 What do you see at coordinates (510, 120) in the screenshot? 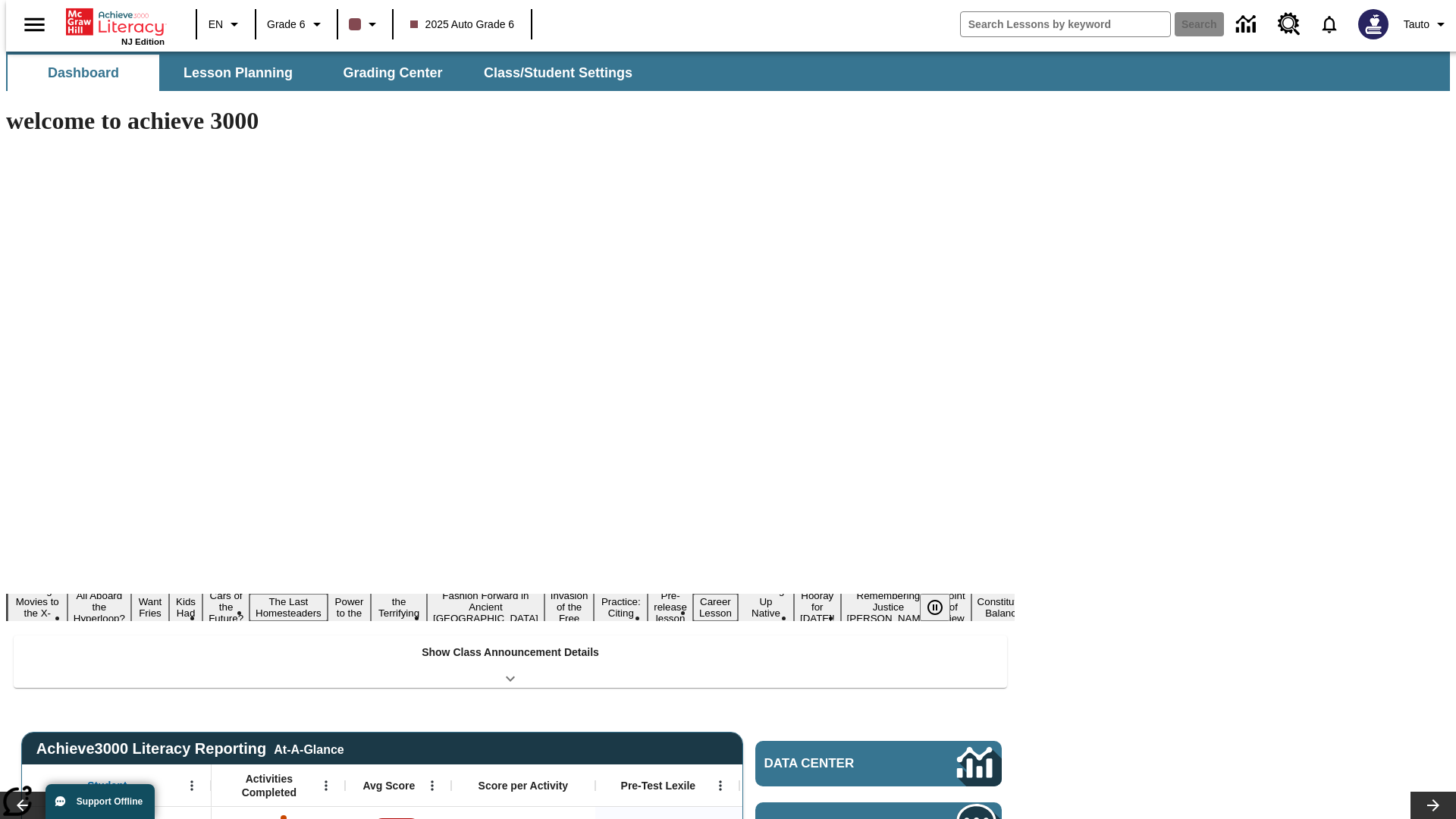
I see `h1: welcome to achieve 3000` at bounding box center [510, 120].